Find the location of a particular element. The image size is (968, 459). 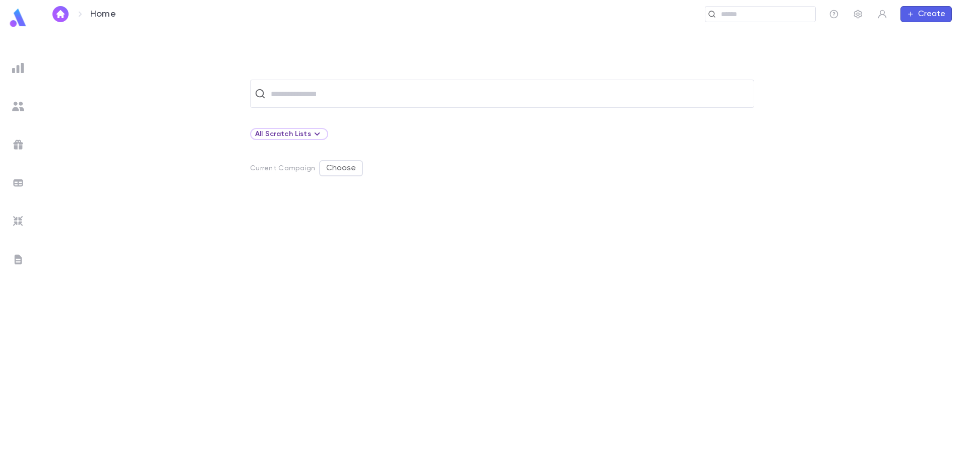

img: logo is located at coordinates (18, 18).